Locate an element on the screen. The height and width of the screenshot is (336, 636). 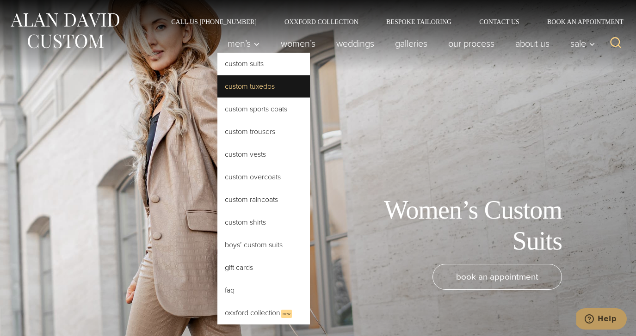
a: Custom Raincoats is located at coordinates (264, 200).